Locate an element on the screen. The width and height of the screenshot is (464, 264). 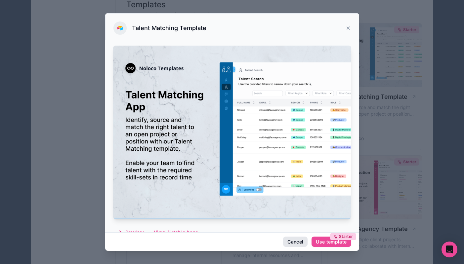
img: Airtable Logo is located at coordinates (120, 28).